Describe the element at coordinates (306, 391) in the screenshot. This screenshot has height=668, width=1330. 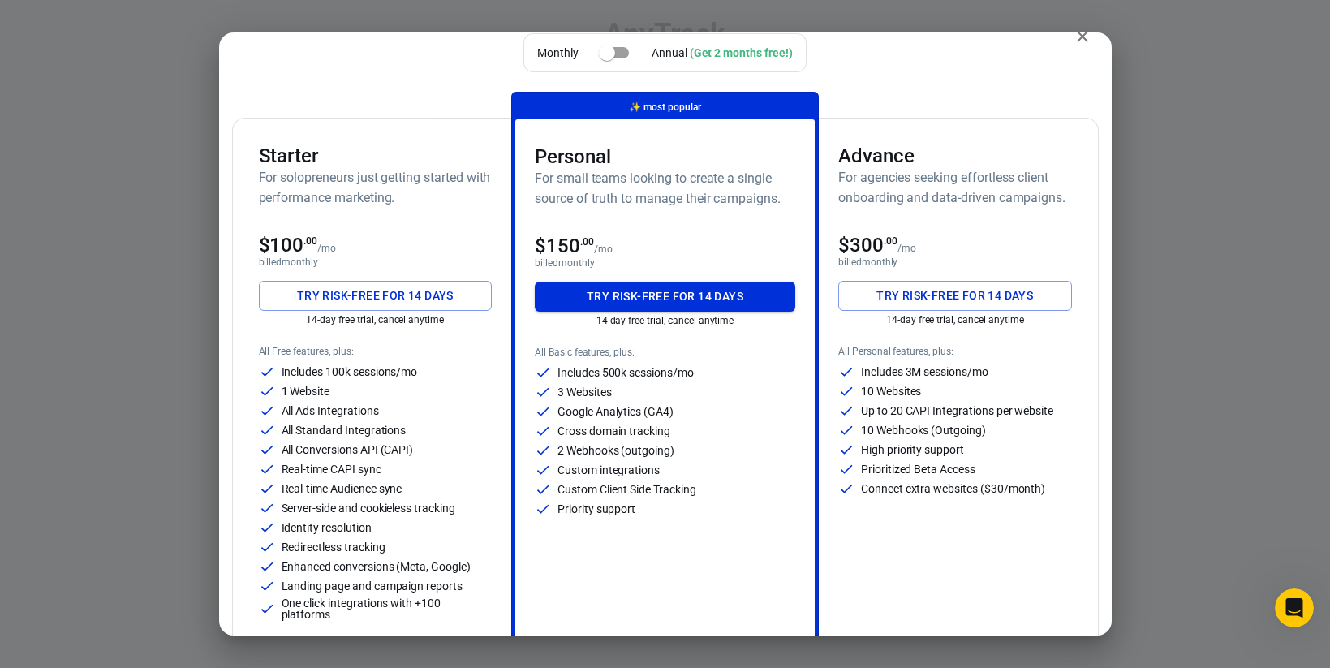
I see `p: 1 Website` at that location.